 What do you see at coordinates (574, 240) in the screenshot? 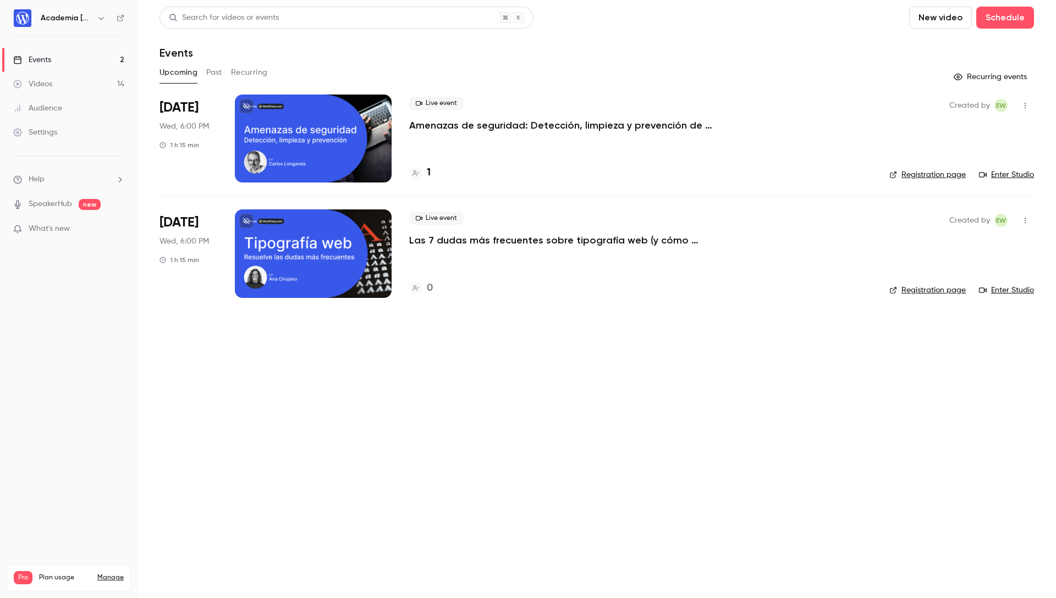
I see `a: Las 7 dudas más frecuentes sobre tipografía web (y cómo resolverlas)` at bounding box center [574, 240].